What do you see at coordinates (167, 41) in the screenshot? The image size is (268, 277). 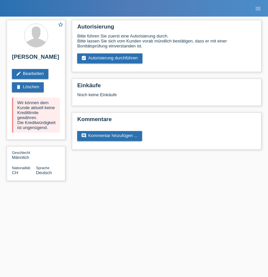 I see `div: Bitte führen Sie zuerst eine Autorisierung durch. Bitte lassen Sie sich vom Kunden vorab mündlich...` at bounding box center [167, 41].